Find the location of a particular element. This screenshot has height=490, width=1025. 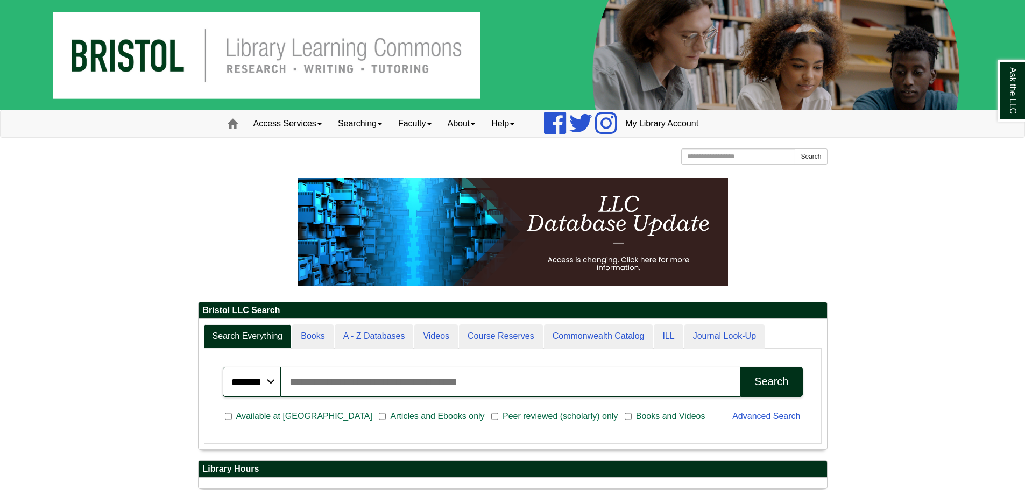

a: Journal Look-Up is located at coordinates (724, 336).